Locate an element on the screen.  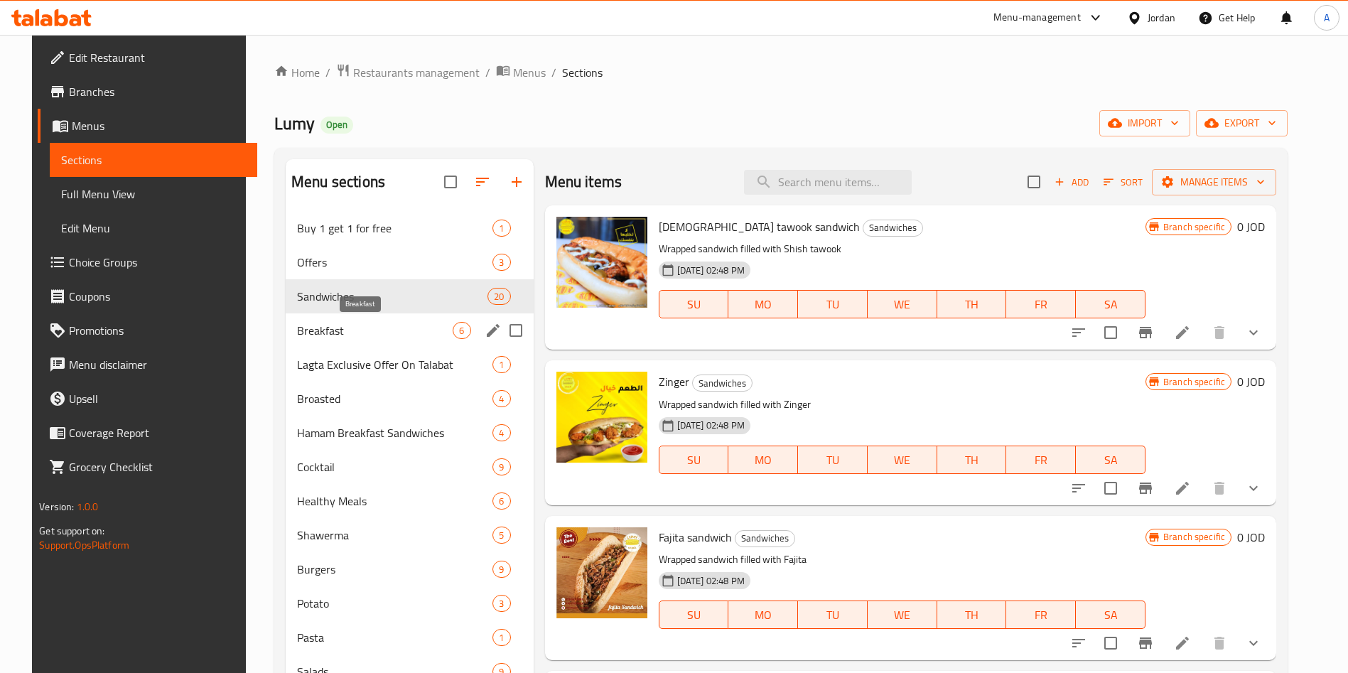
span: Manage items is located at coordinates (1213, 182).